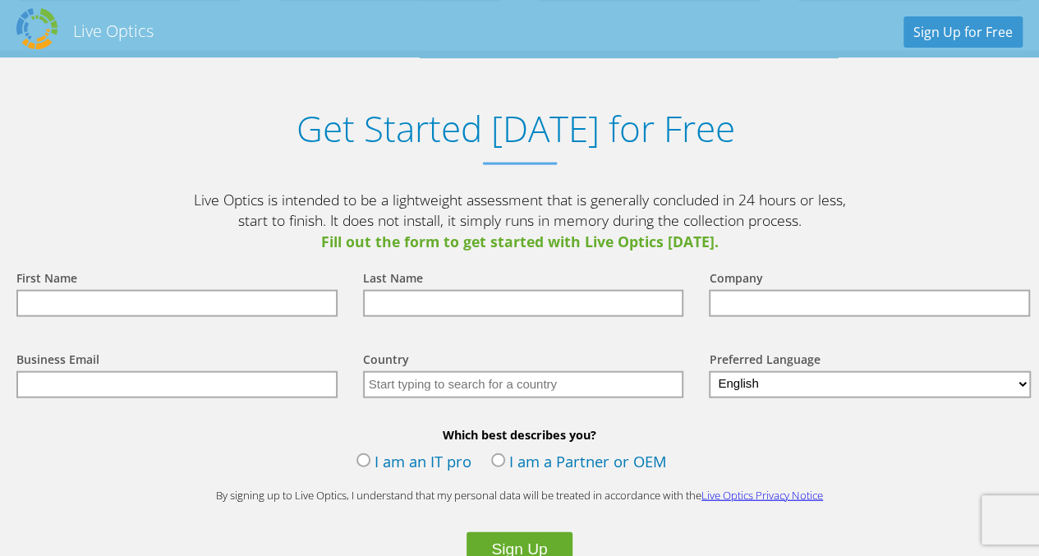 The height and width of the screenshot is (556, 1039). I want to click on label: I am a Partner or OEM, so click(579, 463).